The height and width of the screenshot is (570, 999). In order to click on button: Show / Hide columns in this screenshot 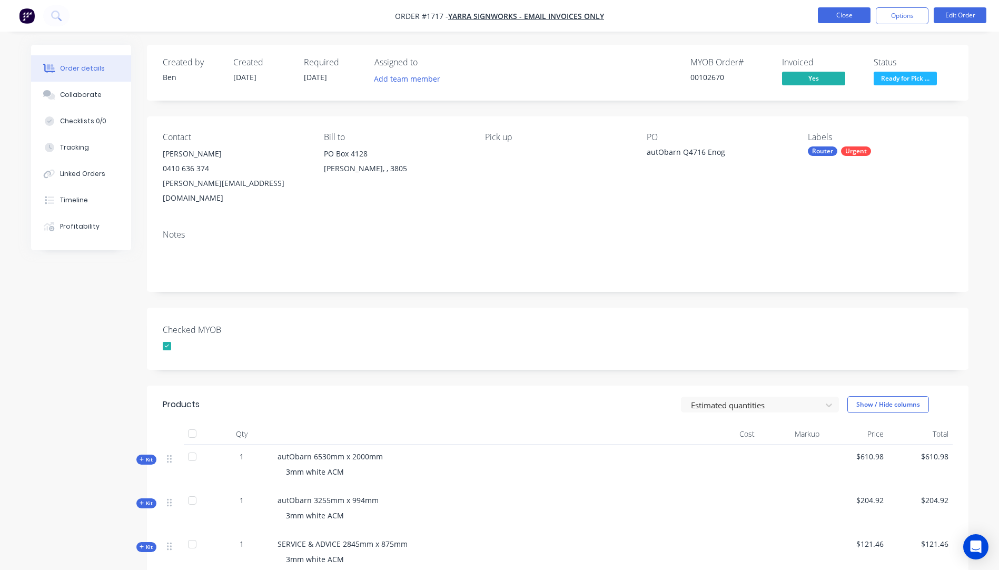, I will do `click(888, 405)`.